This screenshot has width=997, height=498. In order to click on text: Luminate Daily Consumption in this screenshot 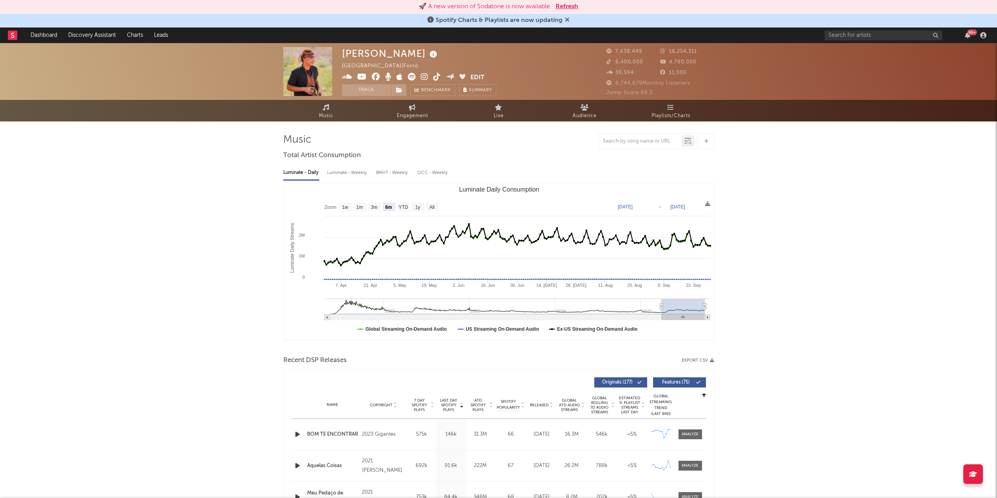, I will do `click(499, 189)`.